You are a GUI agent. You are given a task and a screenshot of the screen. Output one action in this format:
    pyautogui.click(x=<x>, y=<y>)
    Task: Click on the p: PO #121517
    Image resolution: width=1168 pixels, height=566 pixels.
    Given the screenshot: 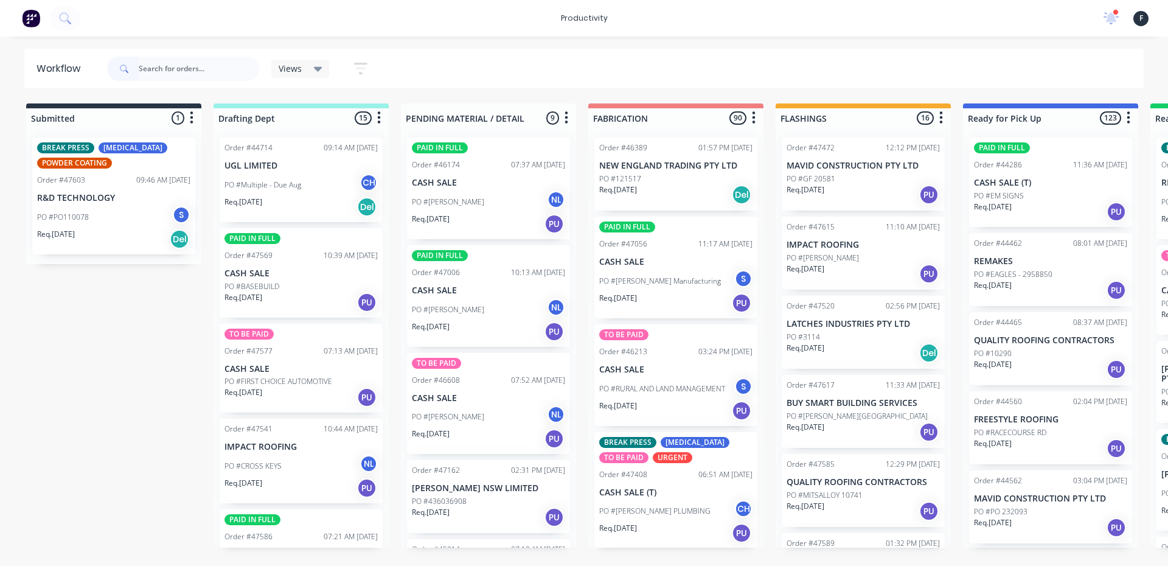 What is the action you would take?
    pyautogui.click(x=620, y=179)
    